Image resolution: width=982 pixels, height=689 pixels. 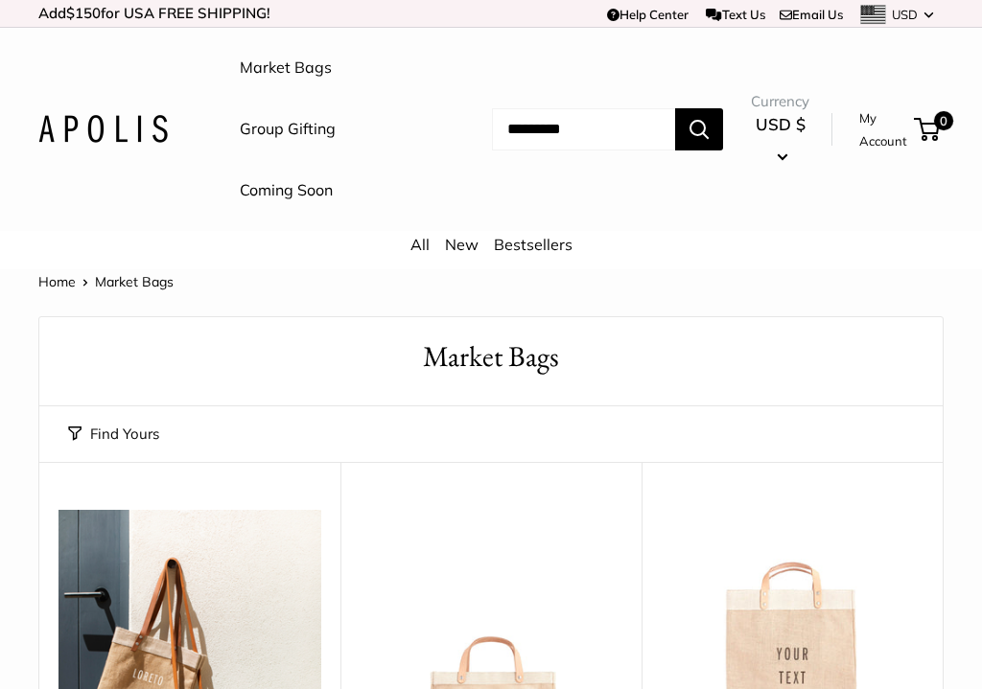 What do you see at coordinates (699, 129) in the screenshot?
I see `button: Search` at bounding box center [699, 129].